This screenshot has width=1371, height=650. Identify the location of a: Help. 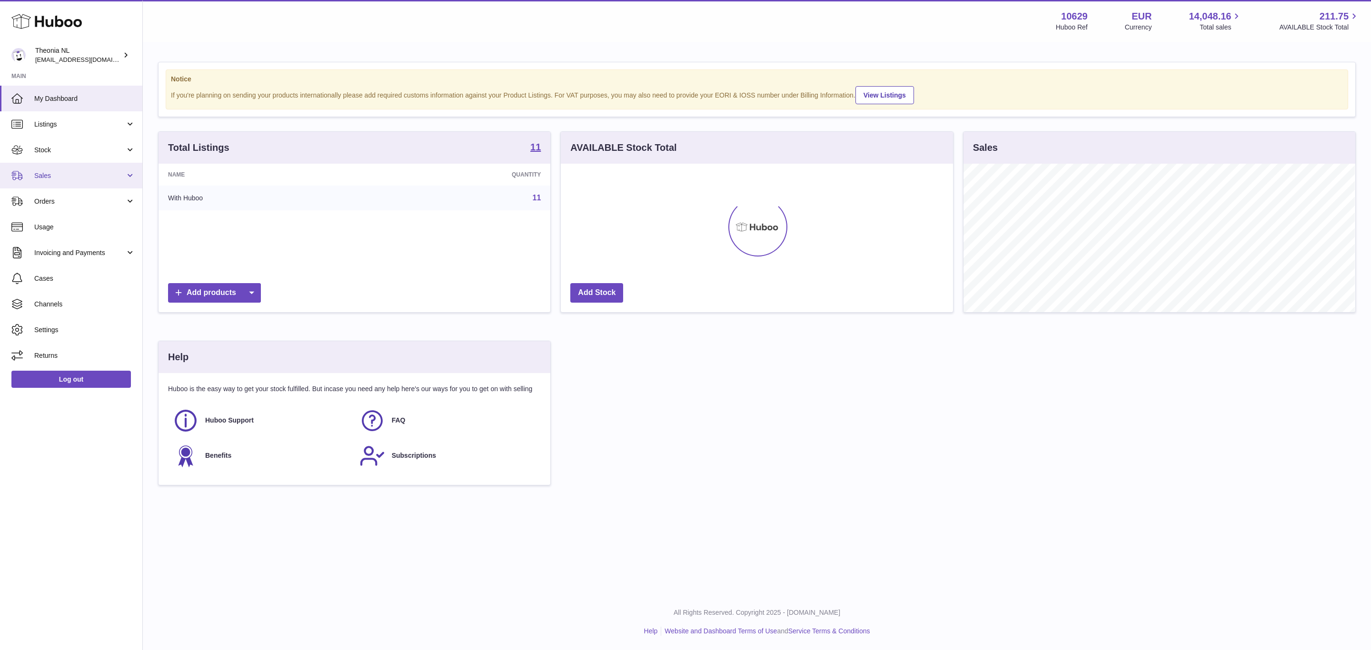
(651, 631).